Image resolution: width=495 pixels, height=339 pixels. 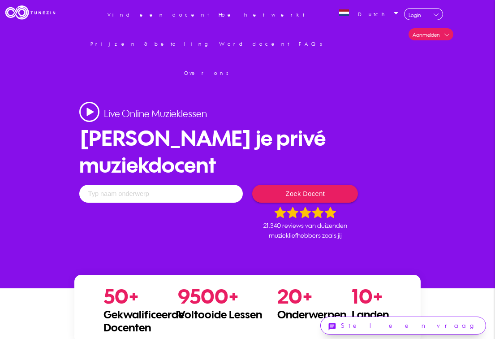 I want to click on span: Login, so click(x=415, y=15).